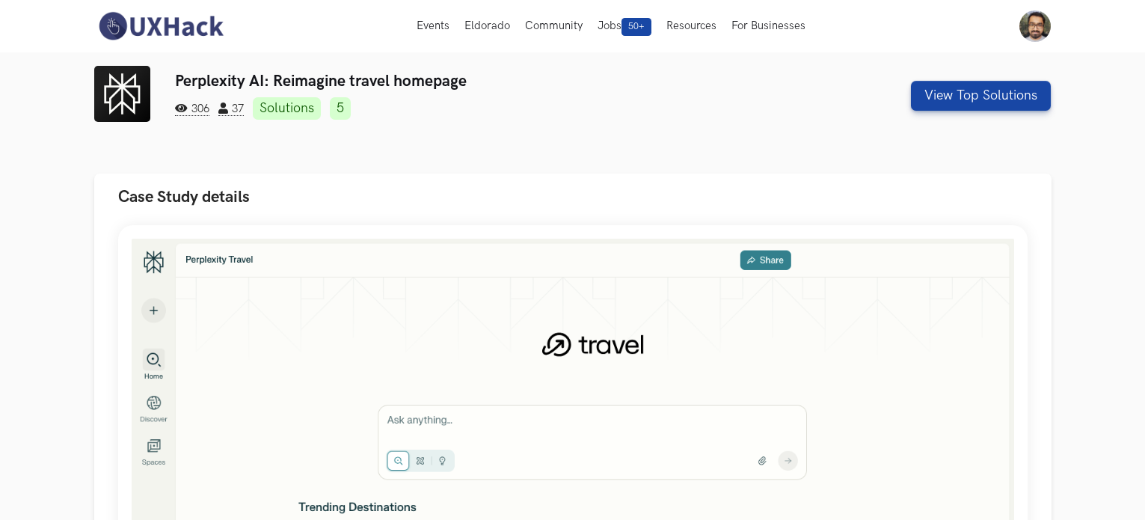 The width and height of the screenshot is (1145, 520). What do you see at coordinates (980, 96) in the screenshot?
I see `button: View Top Solutions` at bounding box center [980, 96].